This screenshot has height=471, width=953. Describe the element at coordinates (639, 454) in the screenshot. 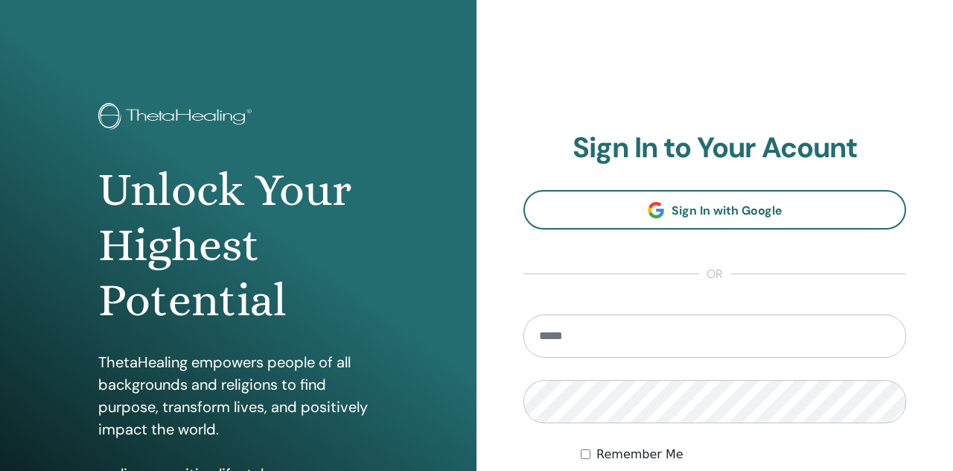

I see `label: Remember Me` at that location.